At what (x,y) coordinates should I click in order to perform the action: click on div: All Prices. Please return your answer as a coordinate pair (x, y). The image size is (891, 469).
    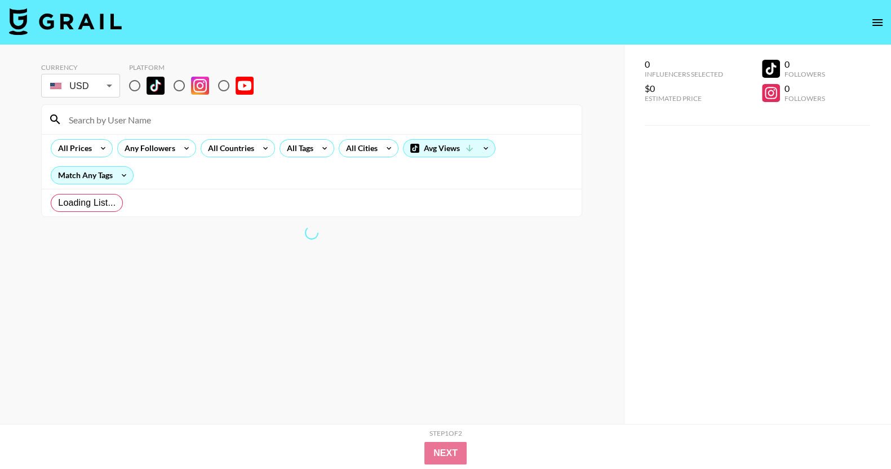
    Looking at the image, I should click on (73, 148).